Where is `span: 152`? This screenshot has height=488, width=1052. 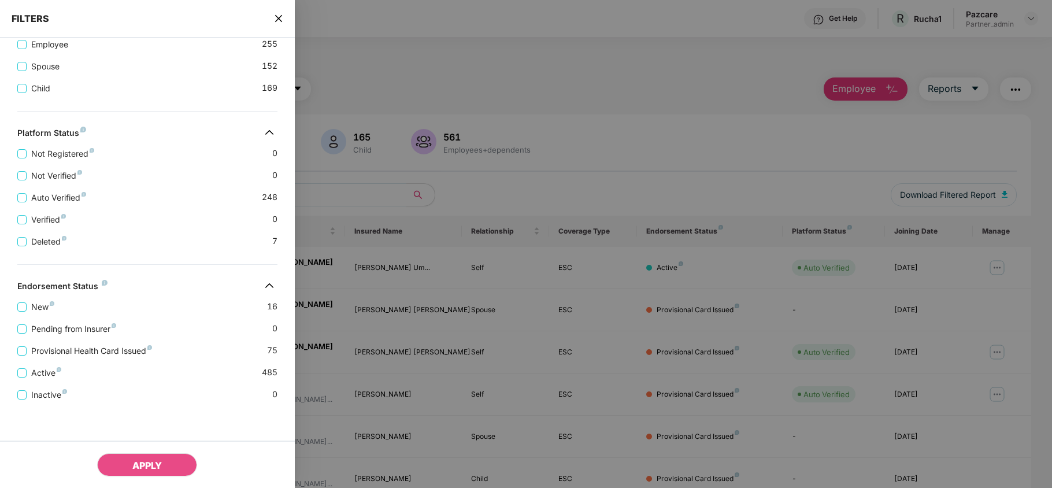 span: 152 is located at coordinates (269, 66).